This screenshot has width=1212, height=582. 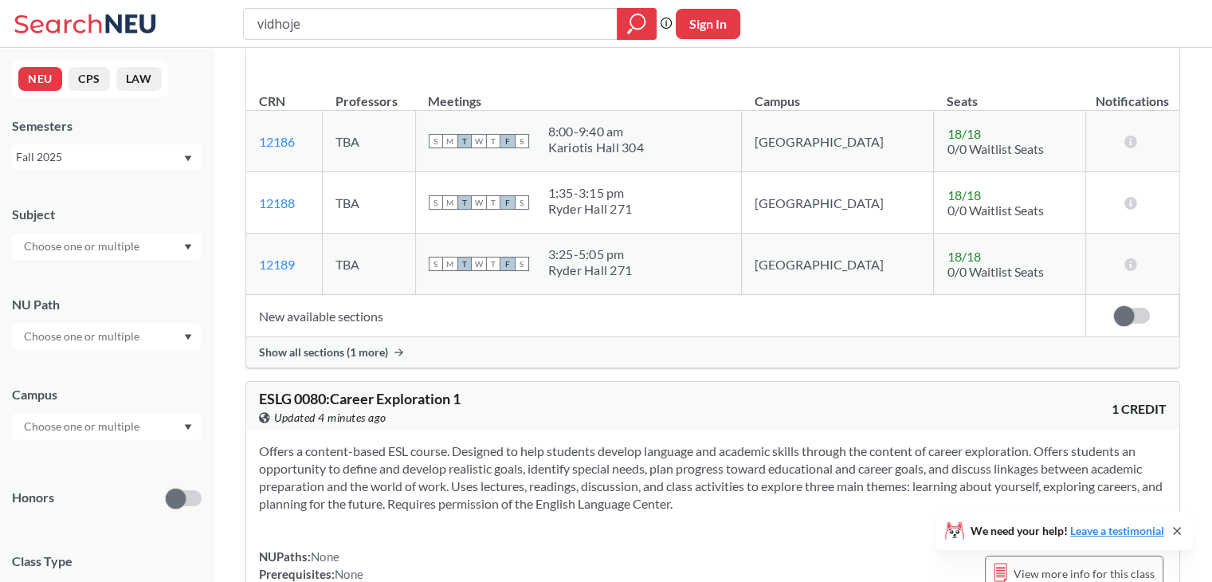 What do you see at coordinates (712, 352) in the screenshot?
I see `div: Show all sections (1 more)` at bounding box center [712, 352].